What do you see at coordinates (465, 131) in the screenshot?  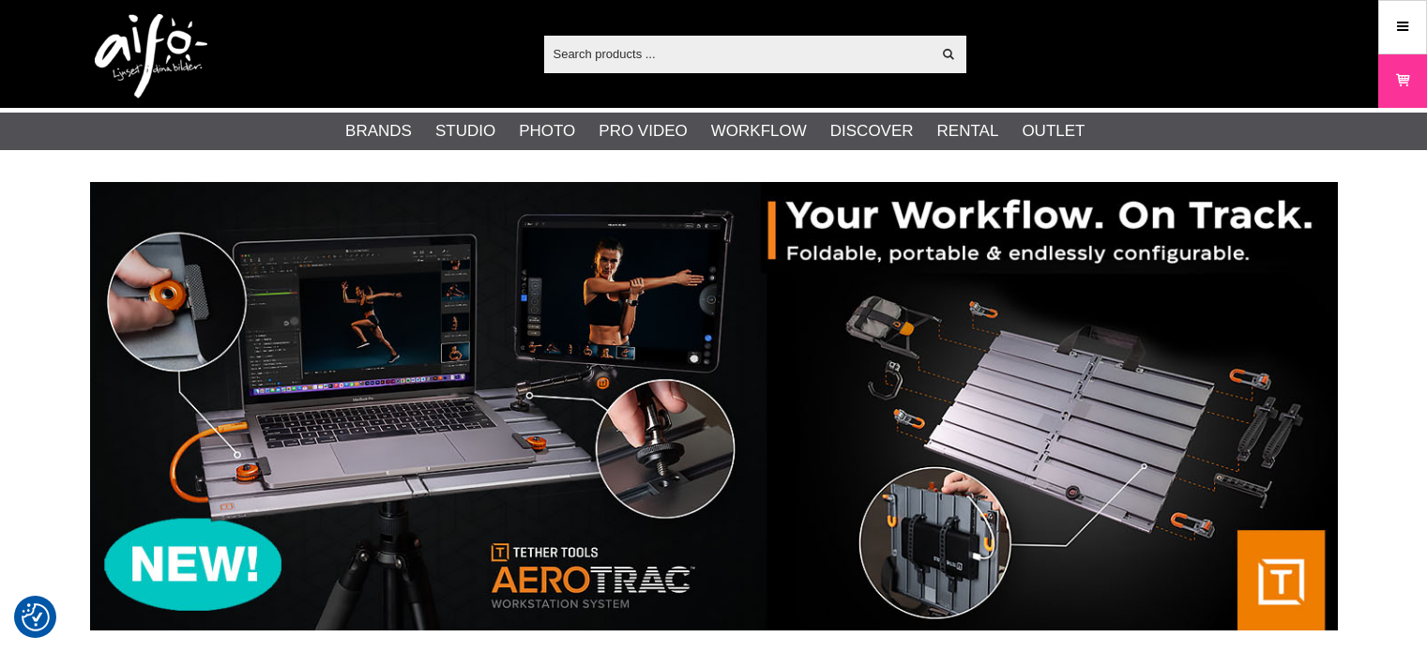 I see `a: Studio` at bounding box center [465, 131].